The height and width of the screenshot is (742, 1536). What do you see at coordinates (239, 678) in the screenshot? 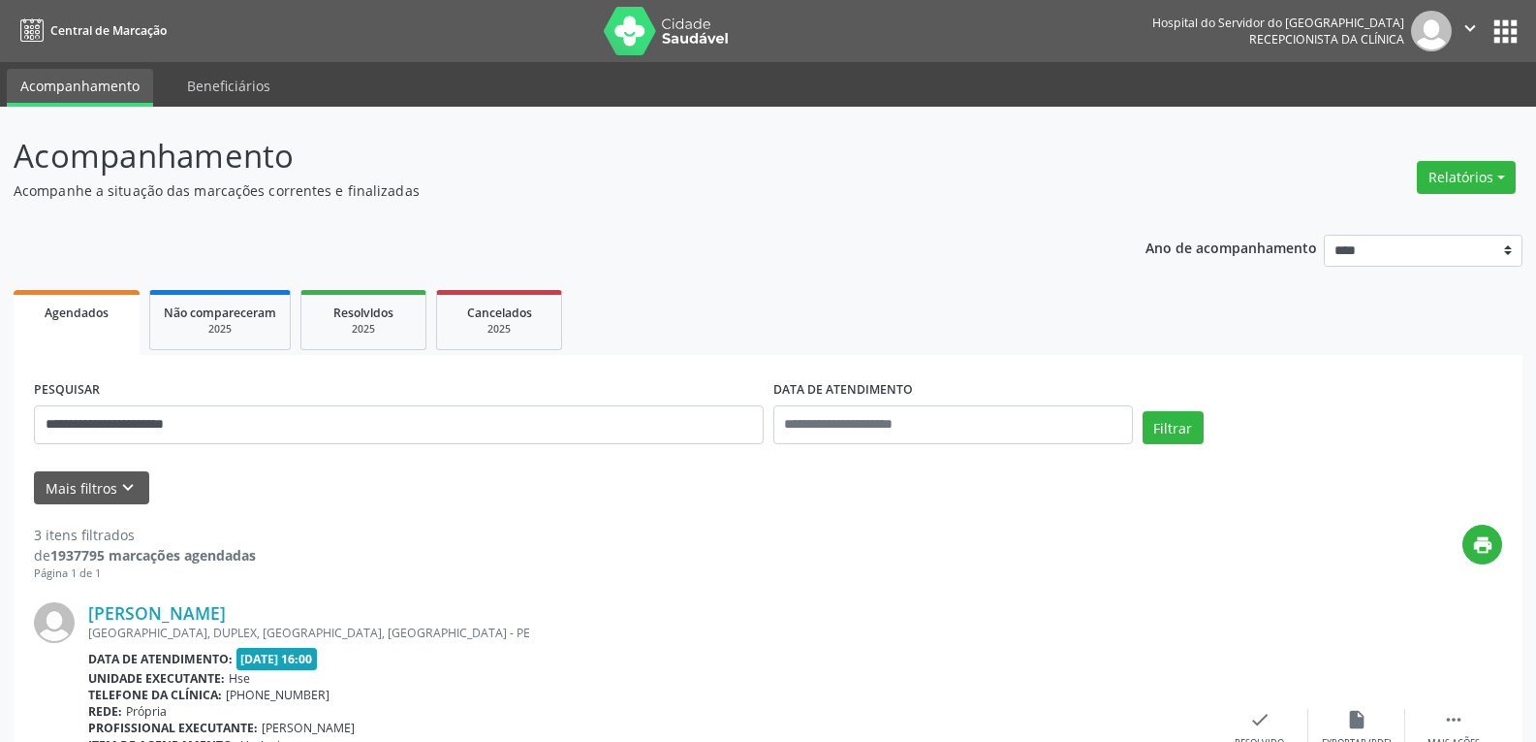
I see `span: Hse` at bounding box center [239, 678].